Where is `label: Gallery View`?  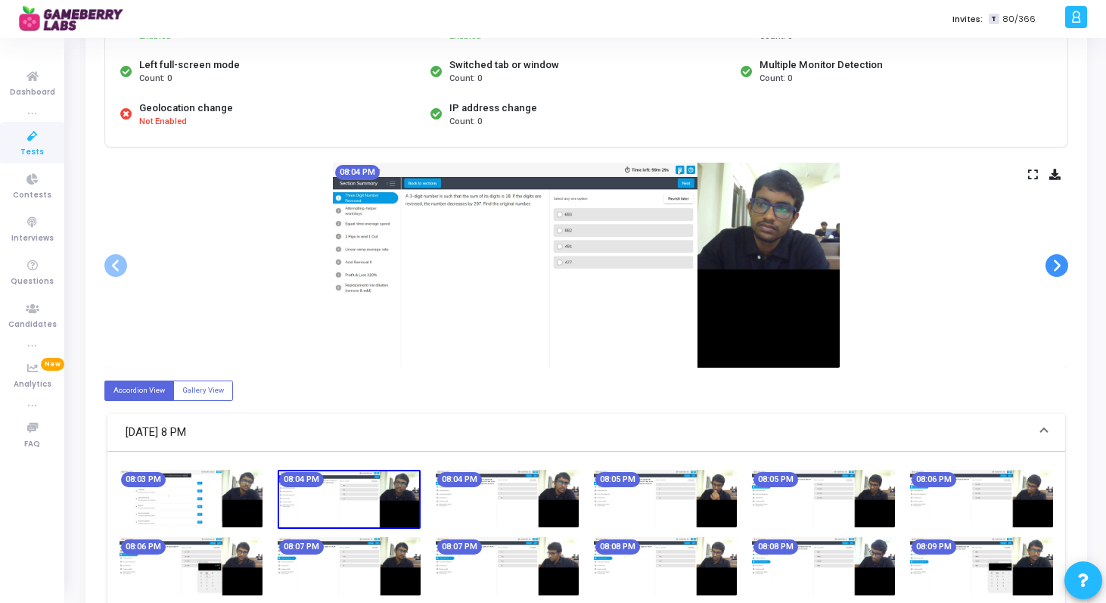 label: Gallery View is located at coordinates (203, 390).